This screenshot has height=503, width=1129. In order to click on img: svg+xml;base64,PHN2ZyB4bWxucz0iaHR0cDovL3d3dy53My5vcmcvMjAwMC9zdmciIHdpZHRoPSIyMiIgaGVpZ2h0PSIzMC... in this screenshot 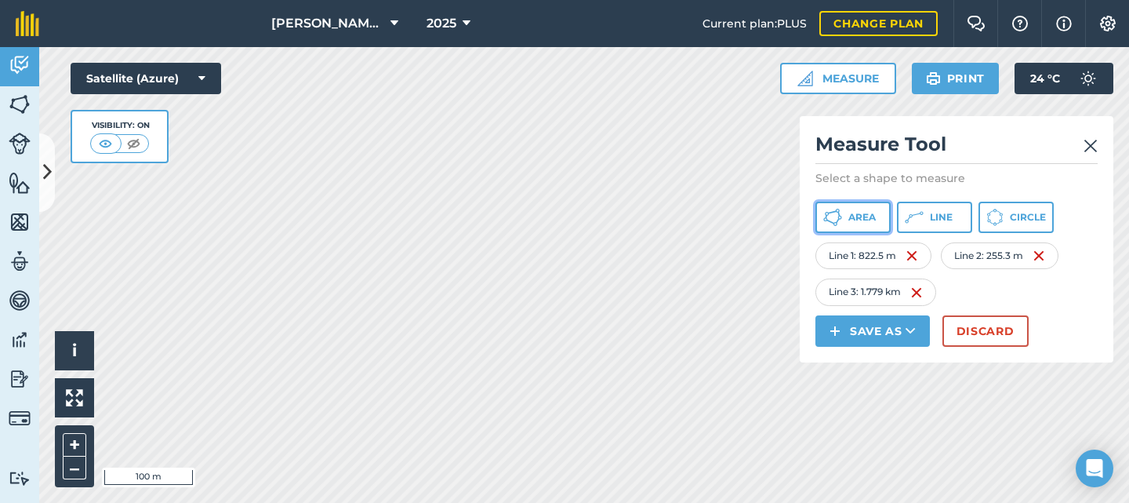, I will do `click(1091, 146)`.